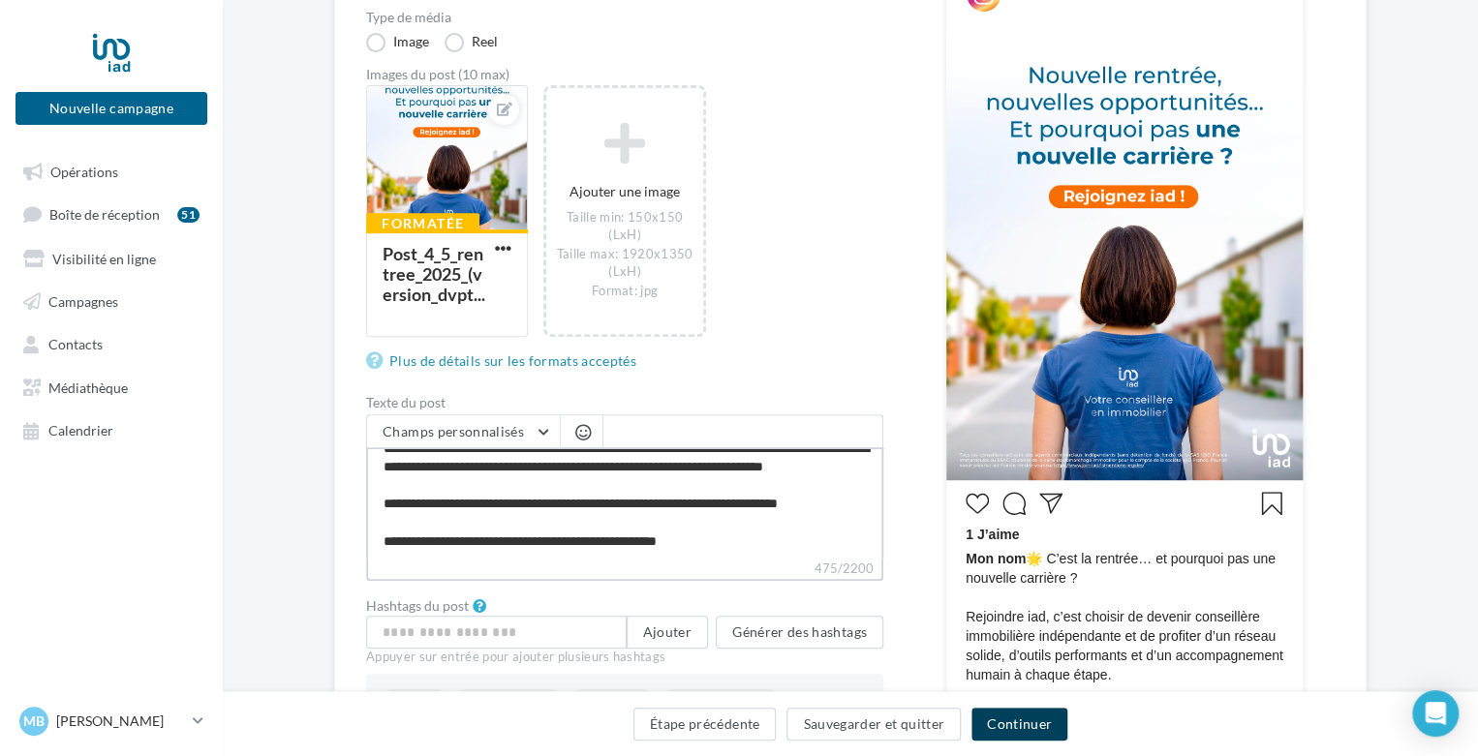 The image size is (1478, 756). What do you see at coordinates (397, 43) in the screenshot?
I see `label: Image` at bounding box center [397, 43].